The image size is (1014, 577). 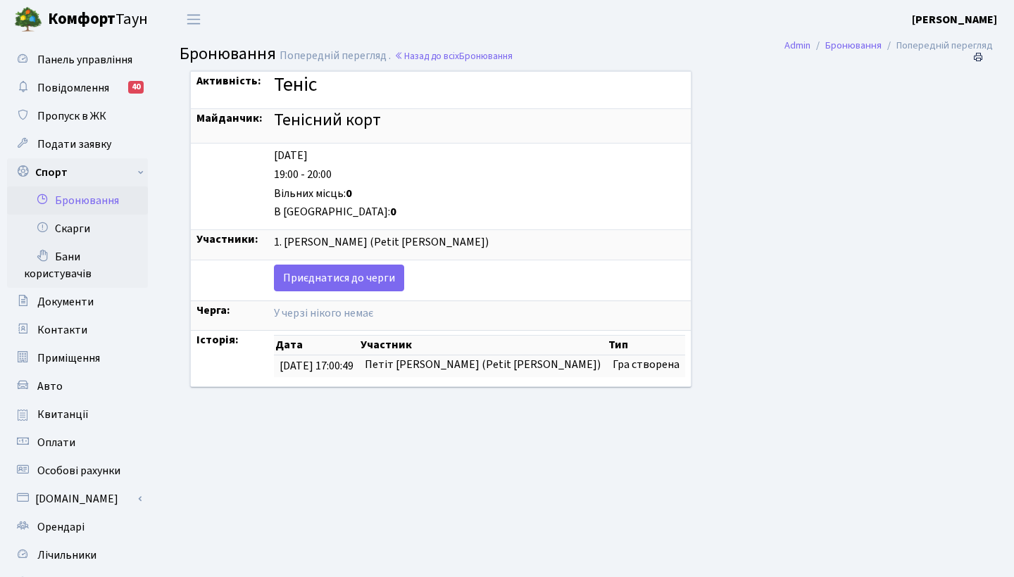 What do you see at coordinates (77, 265) in the screenshot?
I see `a: Бани користувачів` at bounding box center [77, 265].